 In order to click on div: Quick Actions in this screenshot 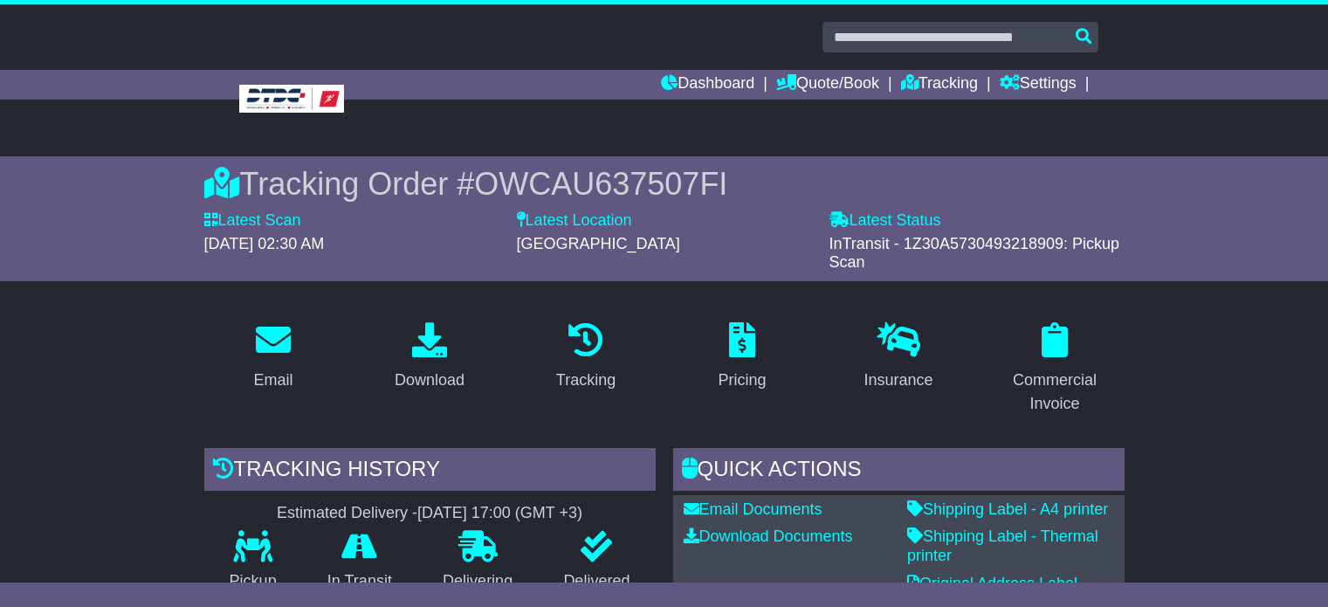, I will do `click(898, 471)`.